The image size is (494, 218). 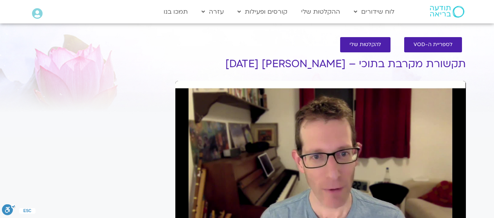 What do you see at coordinates (374, 12) in the screenshot?
I see `a: לוח שידורים` at bounding box center [374, 12].